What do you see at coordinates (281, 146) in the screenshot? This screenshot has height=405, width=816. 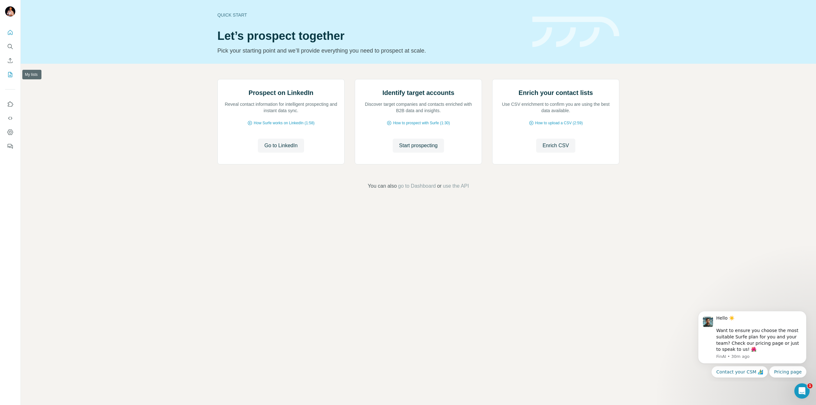 I see `button: Go to LinkedIn` at bounding box center [281, 146].